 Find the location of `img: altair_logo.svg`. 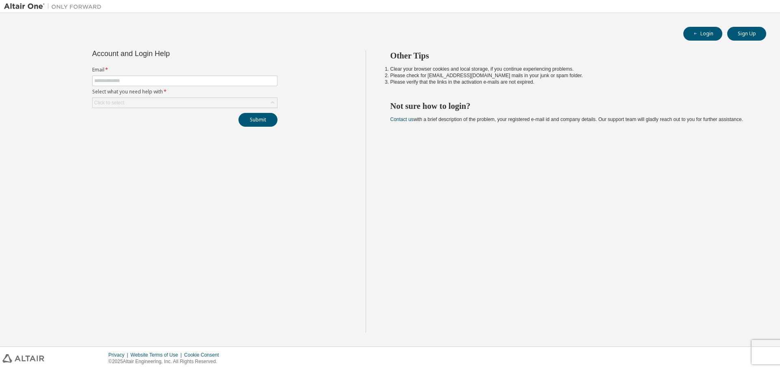

img: altair_logo.svg is located at coordinates (23, 358).